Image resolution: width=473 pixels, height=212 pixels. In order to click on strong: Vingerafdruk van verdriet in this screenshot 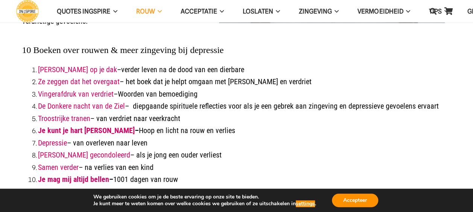, I will do `click(76, 94)`.